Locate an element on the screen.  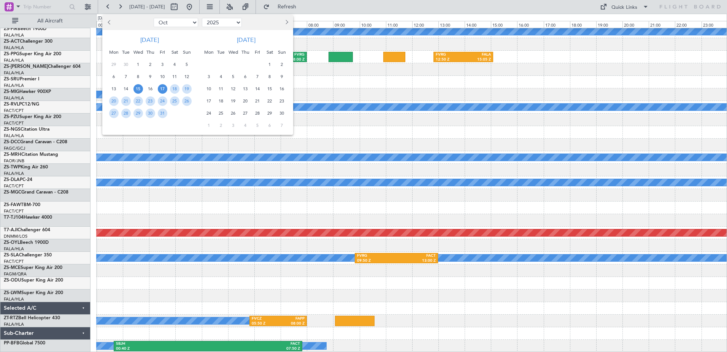
span: 9 is located at coordinates (282, 76).